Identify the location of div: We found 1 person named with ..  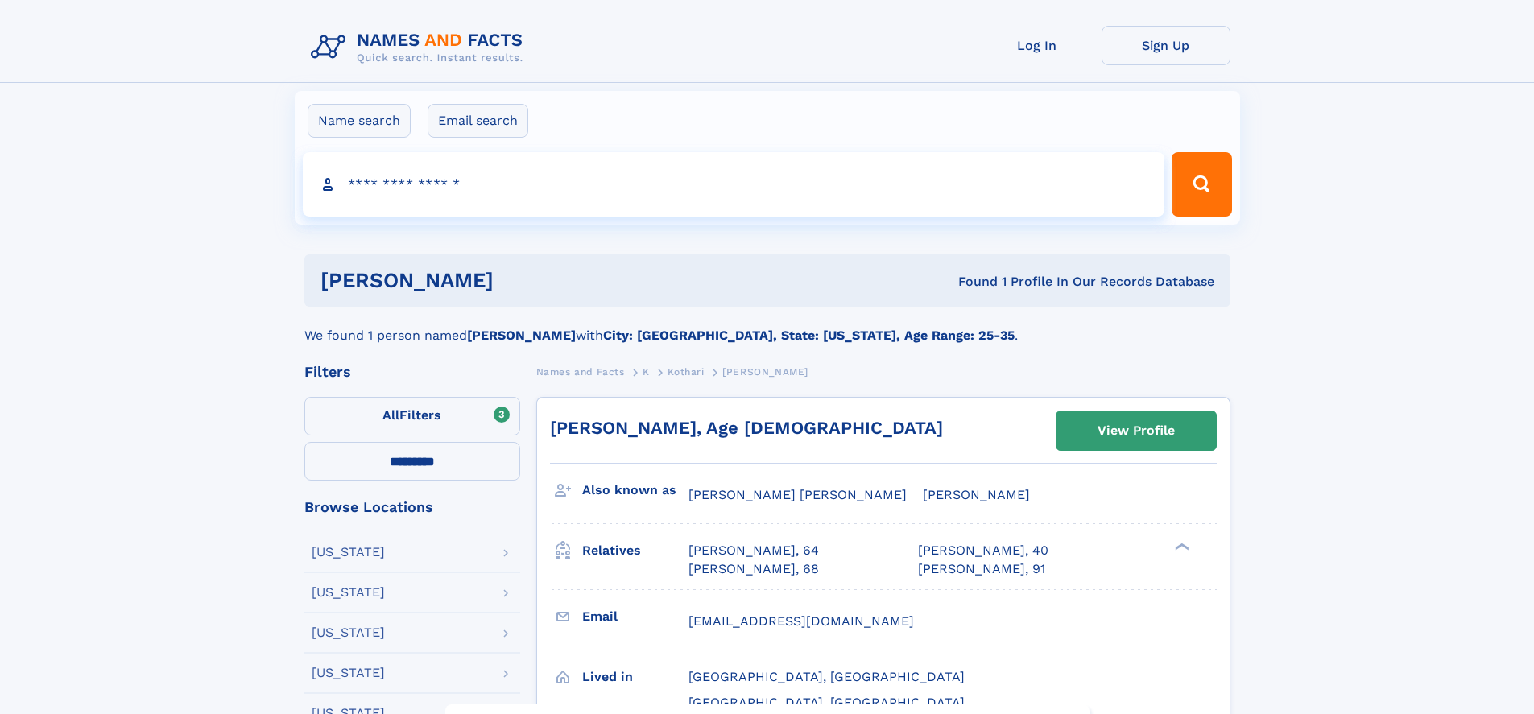
(767, 326).